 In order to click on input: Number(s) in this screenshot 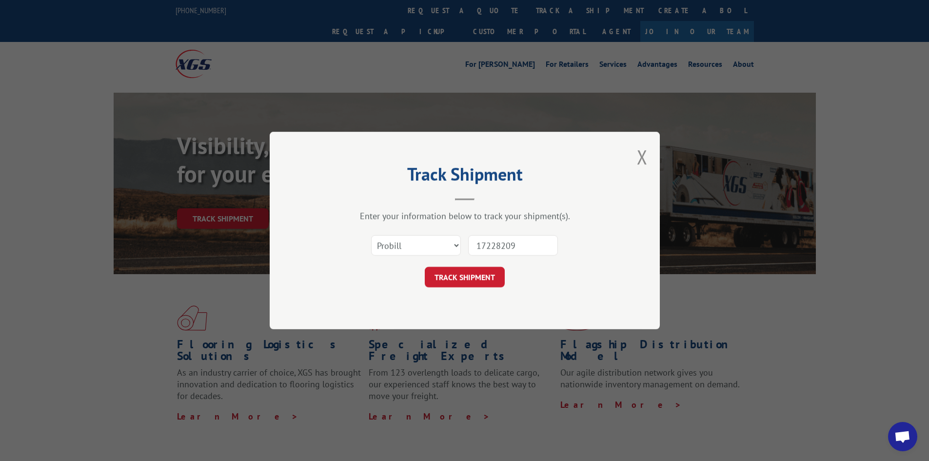, I will do `click(513, 245)`.